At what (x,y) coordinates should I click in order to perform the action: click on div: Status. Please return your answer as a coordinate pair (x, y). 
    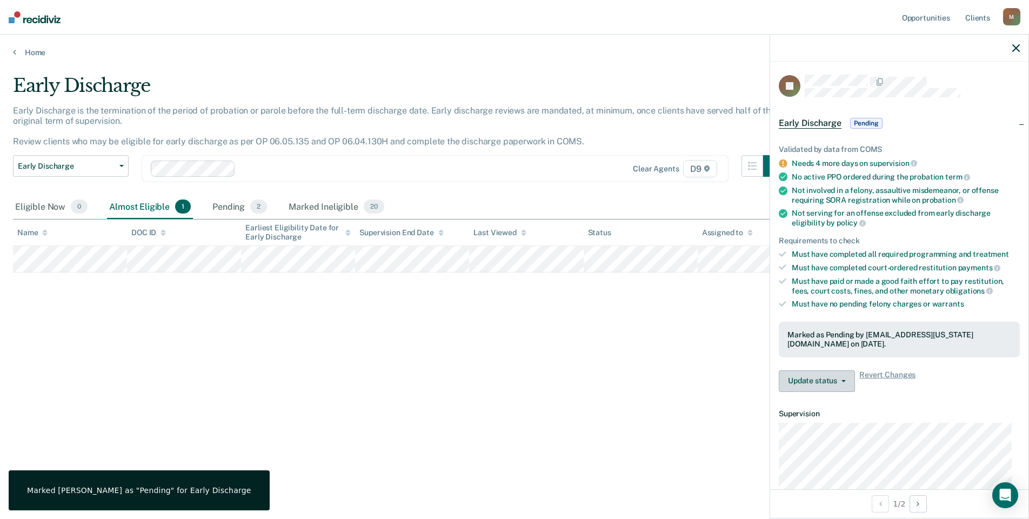
    Looking at the image, I should click on (599, 232).